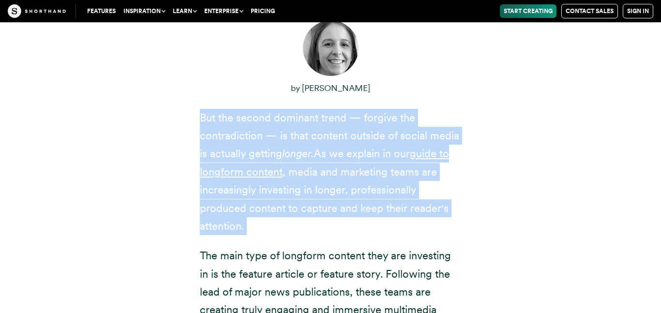  What do you see at coordinates (224, 11) in the screenshot?
I see `button: Enterprise` at bounding box center [224, 11].